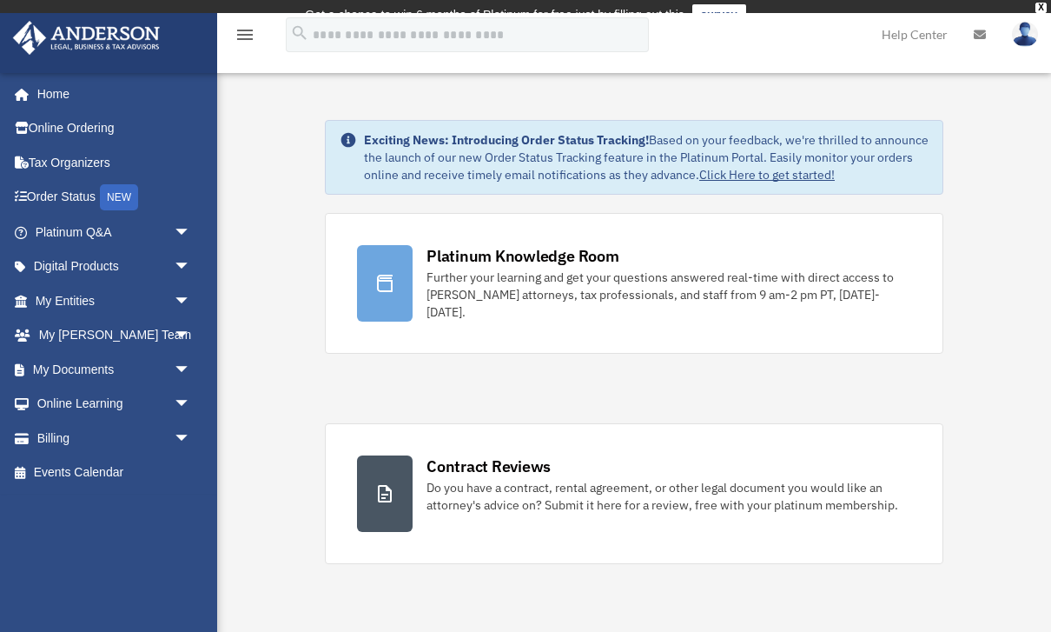 Image resolution: width=1051 pixels, height=632 pixels. What do you see at coordinates (669, 295) in the screenshot?
I see `div: Further your learning and get your questions answered real-time with direct access to [PERSON_NAM...` at bounding box center [669, 295].